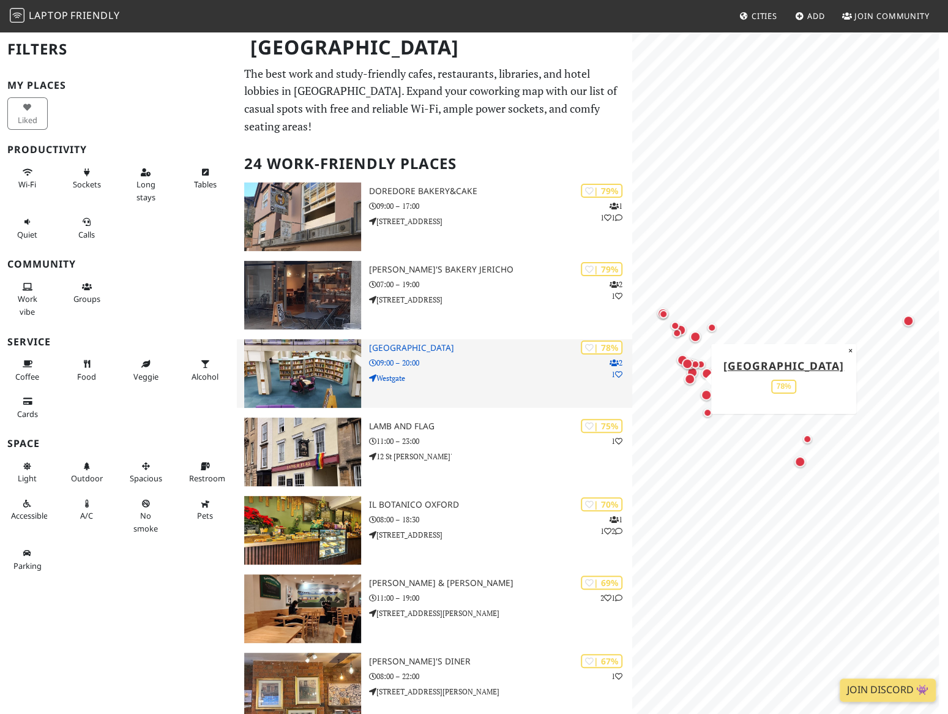 Image resolution: width=948 pixels, height=714 pixels. Describe the element at coordinates (65, 16) in the screenshot. I see `a: LaptopFriendly LaptopFriendly` at that location.